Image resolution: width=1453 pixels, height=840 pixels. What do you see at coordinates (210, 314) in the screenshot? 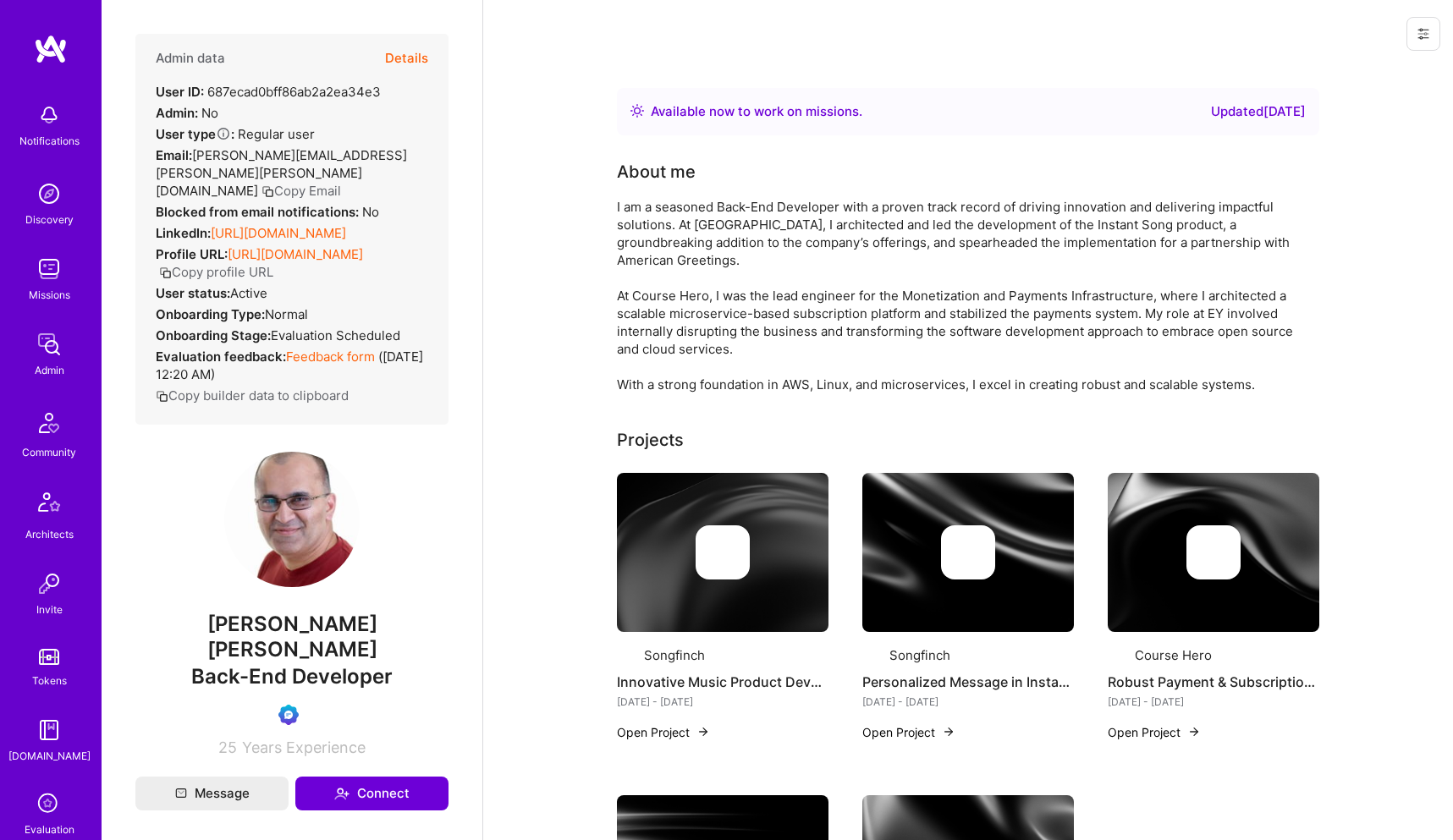
I see `strong: Onboarding Type:` at bounding box center [210, 314].